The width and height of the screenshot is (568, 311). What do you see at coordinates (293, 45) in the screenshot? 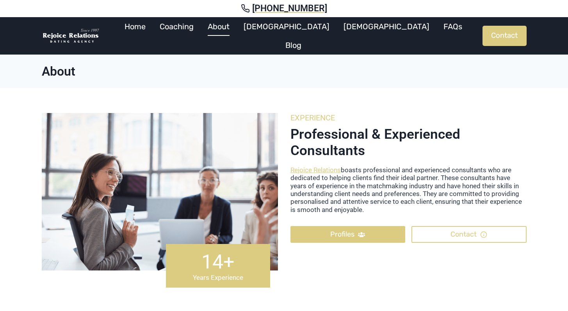
I see `a: Blog` at bounding box center [293, 45].